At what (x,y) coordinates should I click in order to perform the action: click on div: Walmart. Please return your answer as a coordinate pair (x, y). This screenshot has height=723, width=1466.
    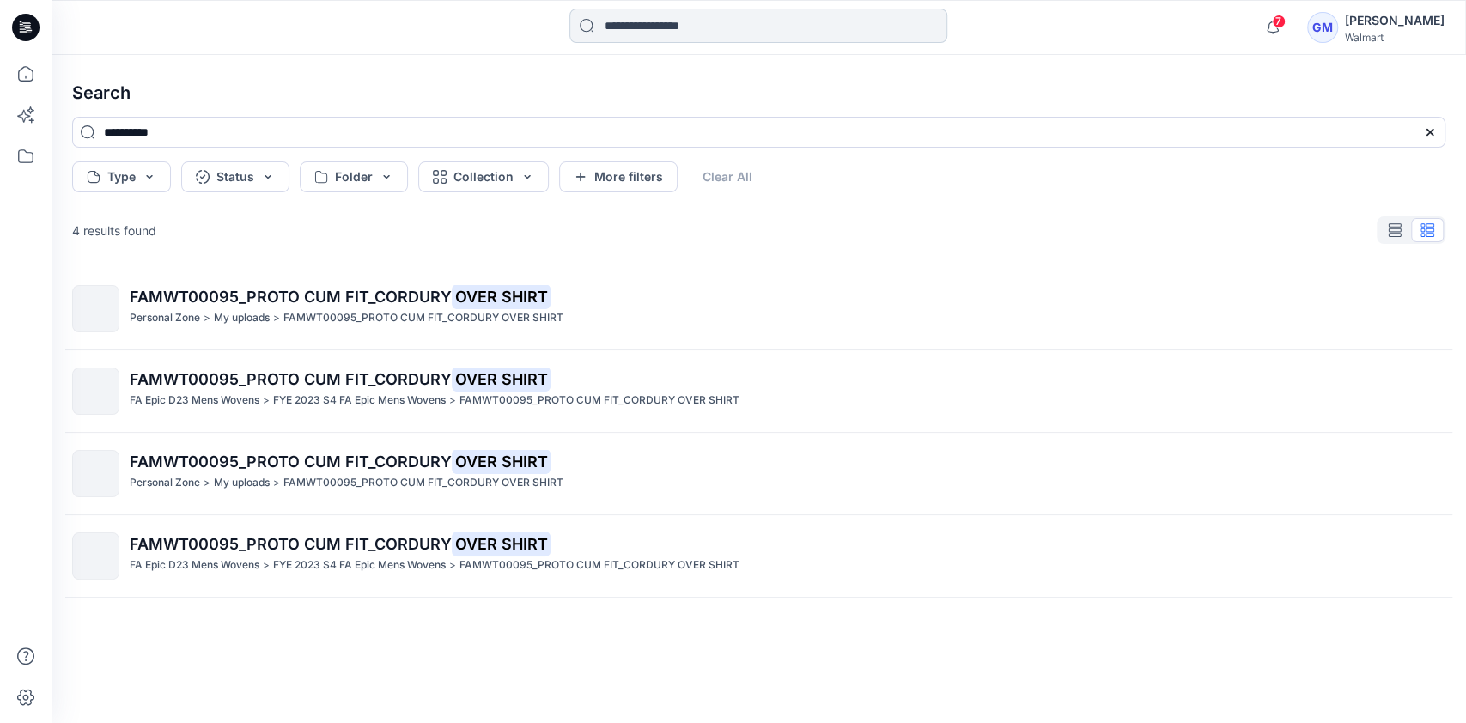
    Looking at the image, I should click on (1394, 37).